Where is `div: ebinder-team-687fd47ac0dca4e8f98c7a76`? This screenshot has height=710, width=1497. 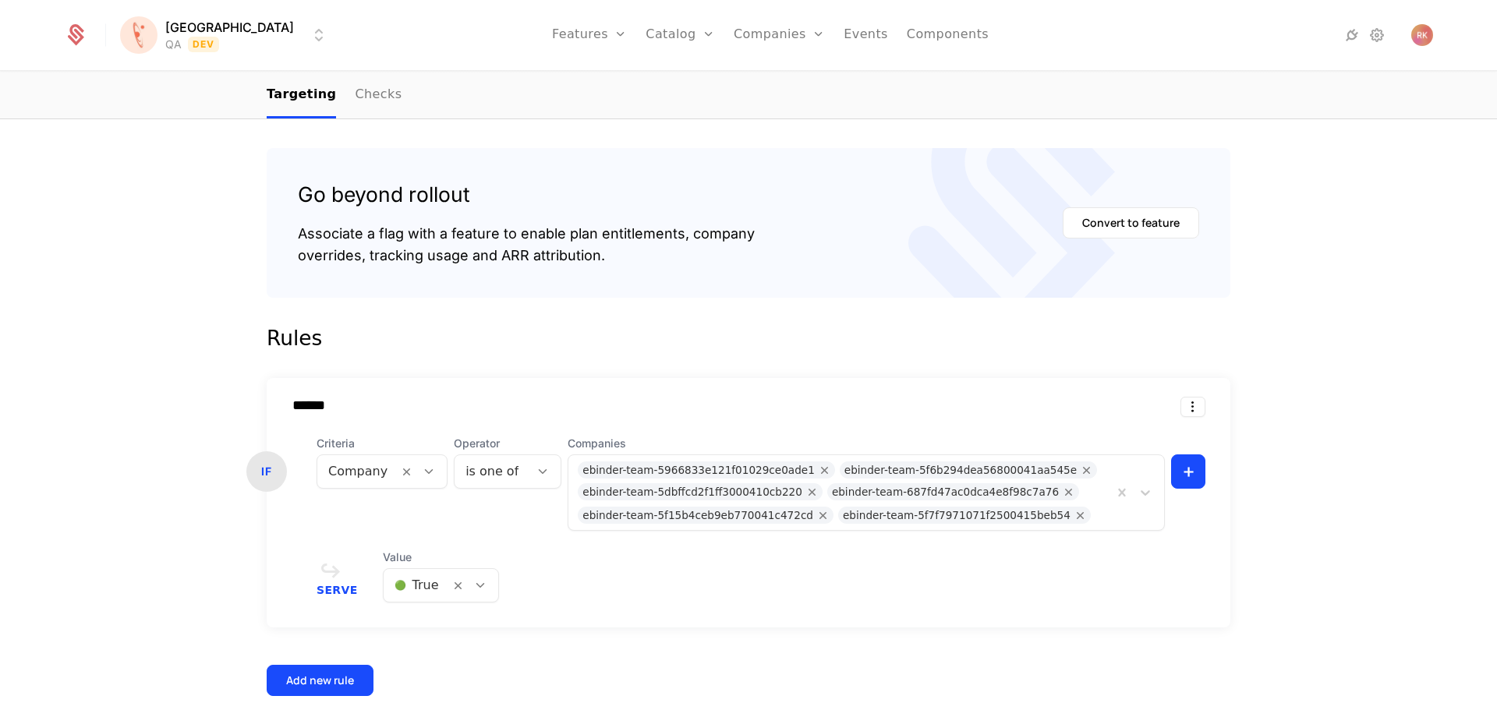 div: ebinder-team-687fd47ac0dca4e8f98c7a76 is located at coordinates (945, 492).